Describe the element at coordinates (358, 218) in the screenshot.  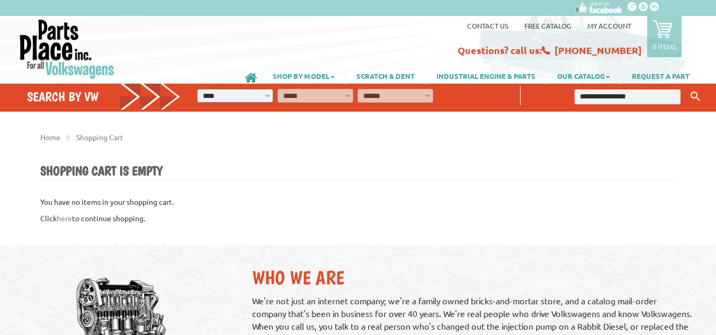
I see `p: Click to continue shopping.` at that location.